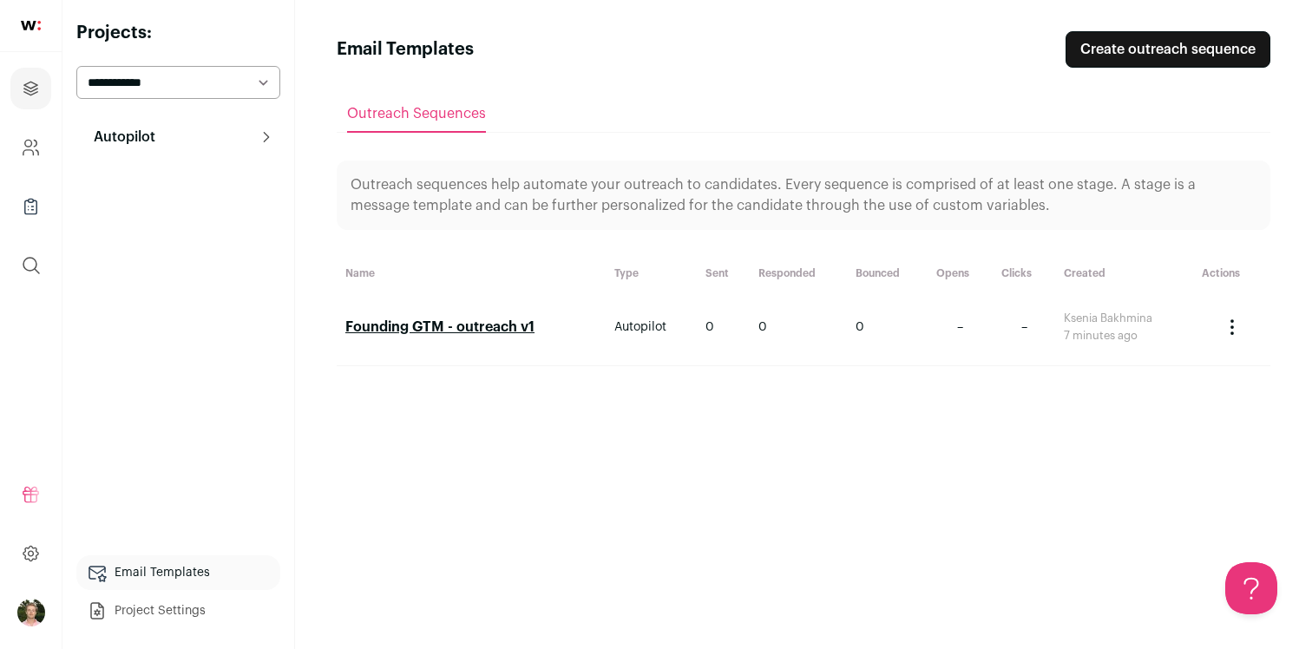 This screenshot has height=649, width=1312. What do you see at coordinates (1232, 327) in the screenshot?
I see `button: Actions` at bounding box center [1232, 327].